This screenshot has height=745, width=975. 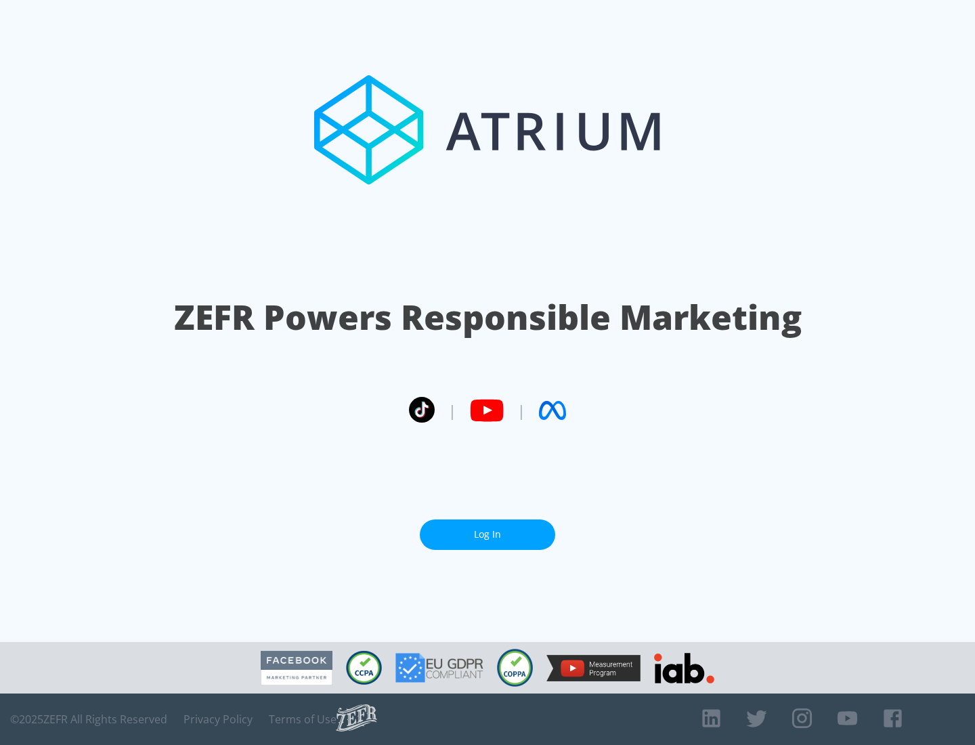 What do you see at coordinates (303, 719) in the screenshot?
I see `a: Terms of Use` at bounding box center [303, 719].